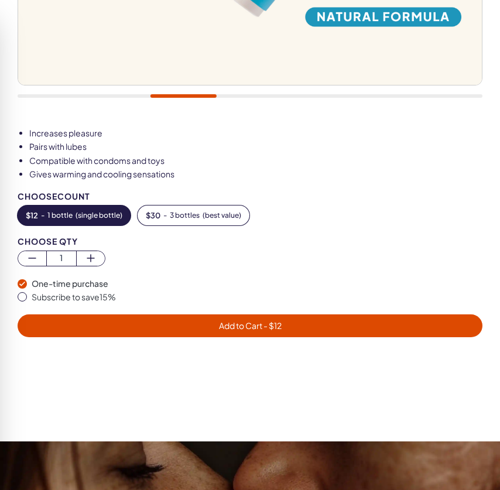 The image size is (500, 490). Describe the element at coordinates (256, 174) in the screenshot. I see `li: Gives warming and cooling sensations` at that location.